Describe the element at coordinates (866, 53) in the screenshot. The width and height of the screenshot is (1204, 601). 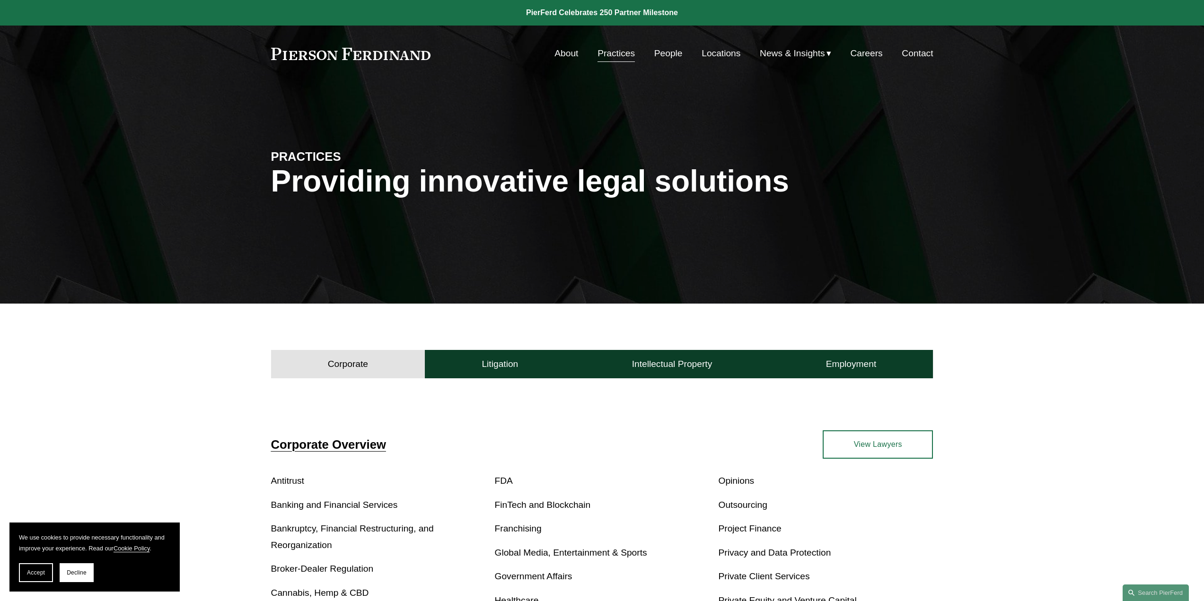
I see `a: Careers` at that location.